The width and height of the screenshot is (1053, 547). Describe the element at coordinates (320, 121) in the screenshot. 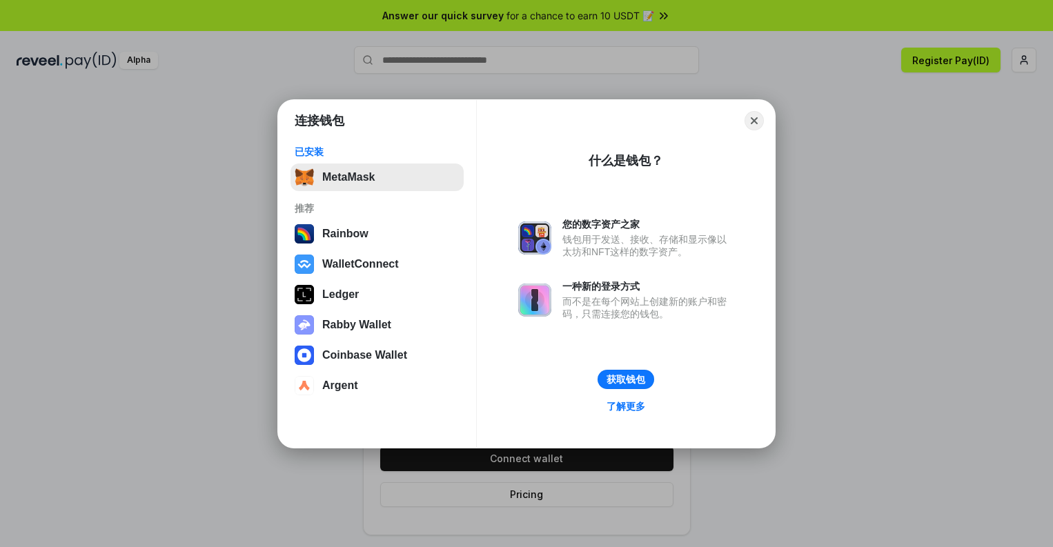

I see `h1: 连接钱包` at that location.